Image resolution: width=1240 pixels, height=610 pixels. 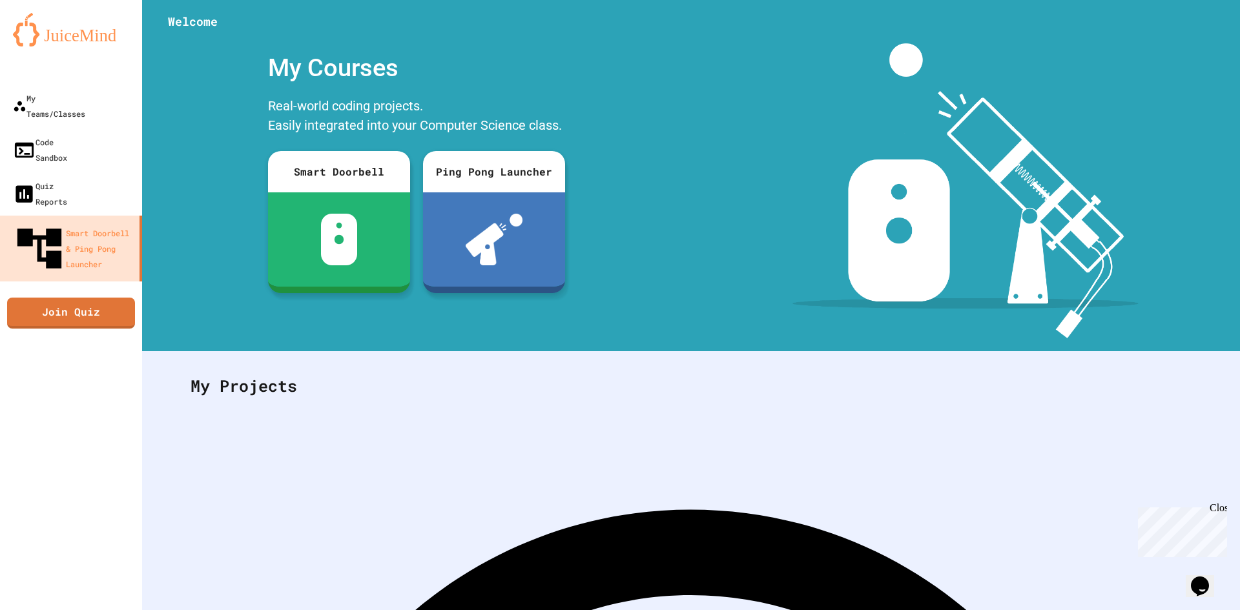 What do you see at coordinates (339, 172) in the screenshot?
I see `div: Smart Doorbell` at bounding box center [339, 172].